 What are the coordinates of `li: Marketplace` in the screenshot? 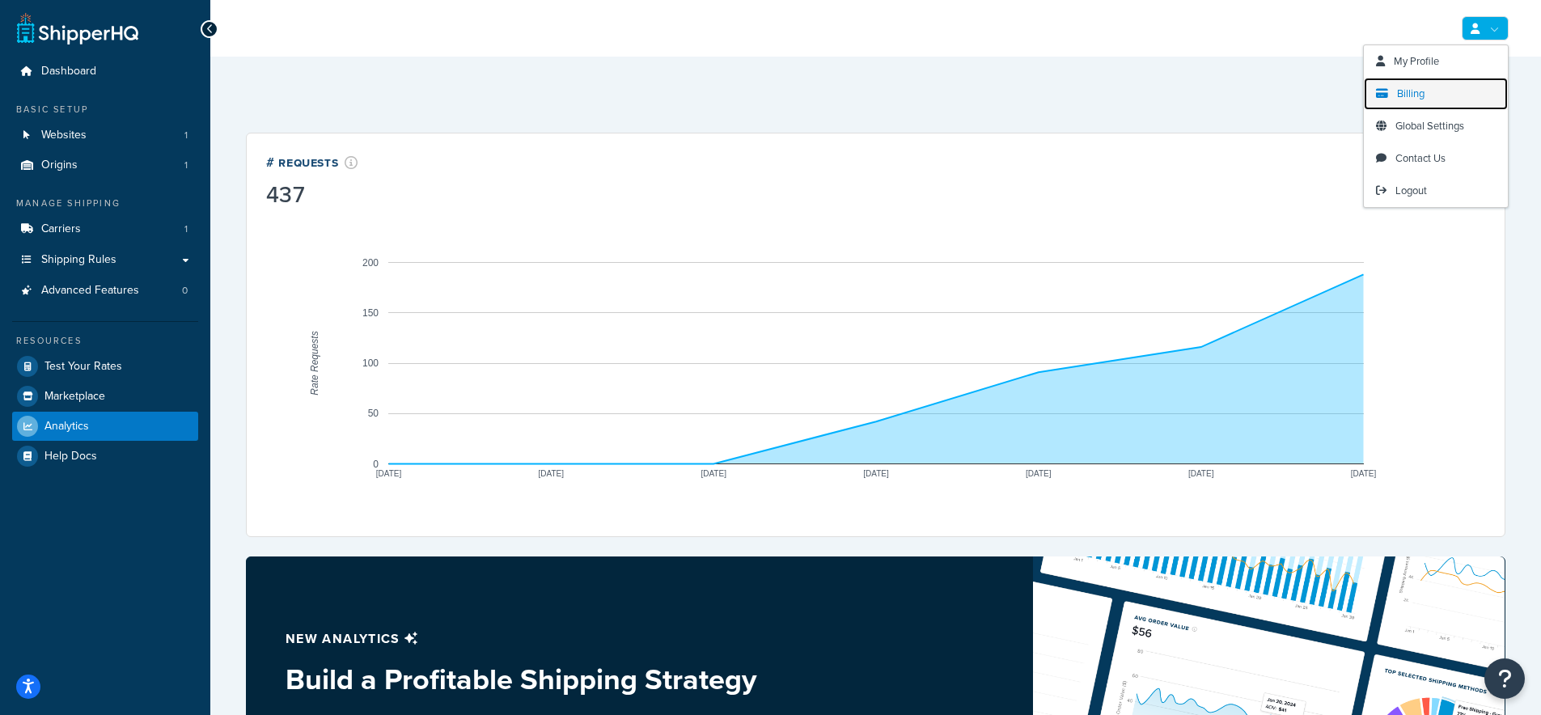 It's located at (105, 396).